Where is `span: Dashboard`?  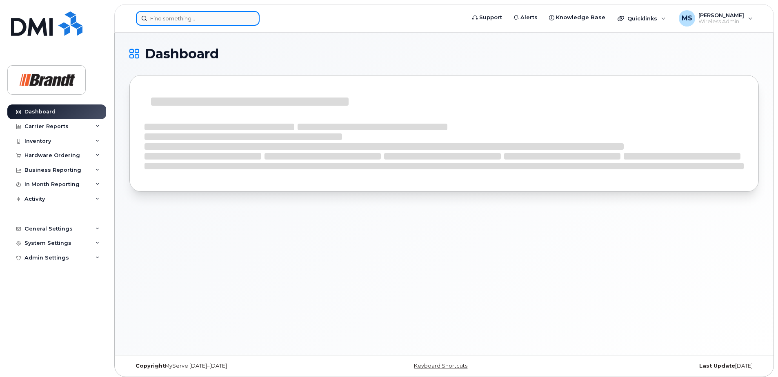
span: Dashboard is located at coordinates (182, 54).